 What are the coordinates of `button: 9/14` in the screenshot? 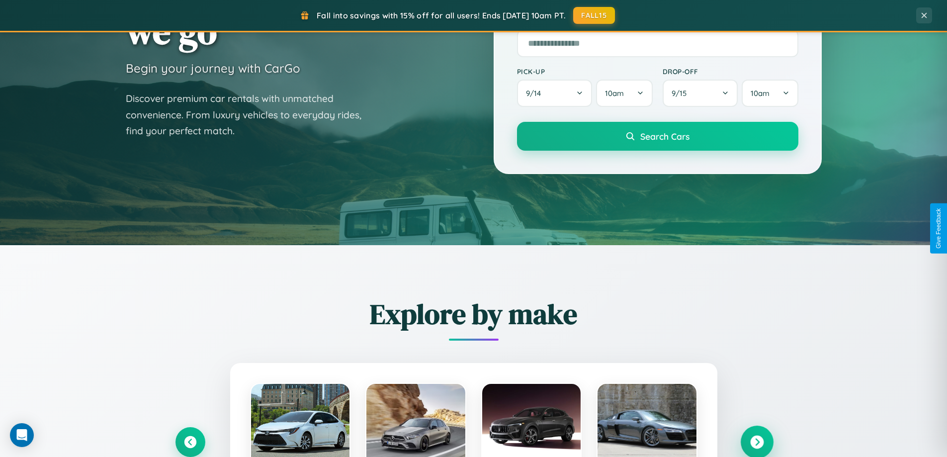 It's located at (555, 93).